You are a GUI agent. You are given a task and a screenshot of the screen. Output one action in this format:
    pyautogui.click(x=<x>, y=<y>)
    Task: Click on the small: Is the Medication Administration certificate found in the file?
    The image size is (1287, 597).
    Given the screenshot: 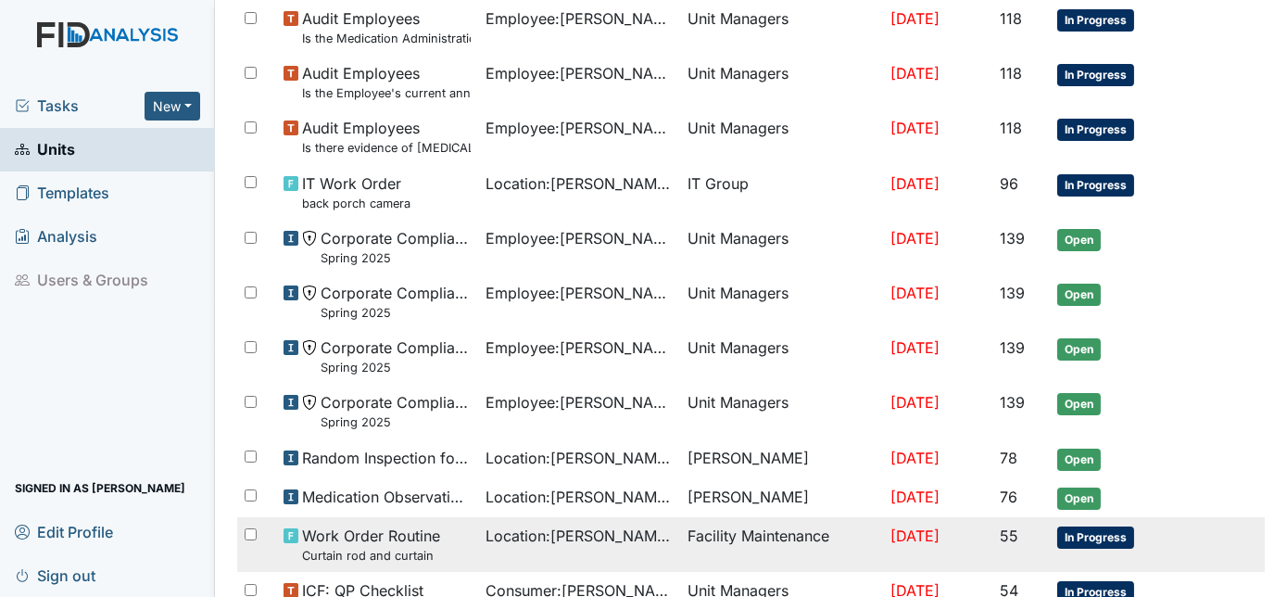 What is the action you would take?
    pyautogui.click(x=386, y=38)
    